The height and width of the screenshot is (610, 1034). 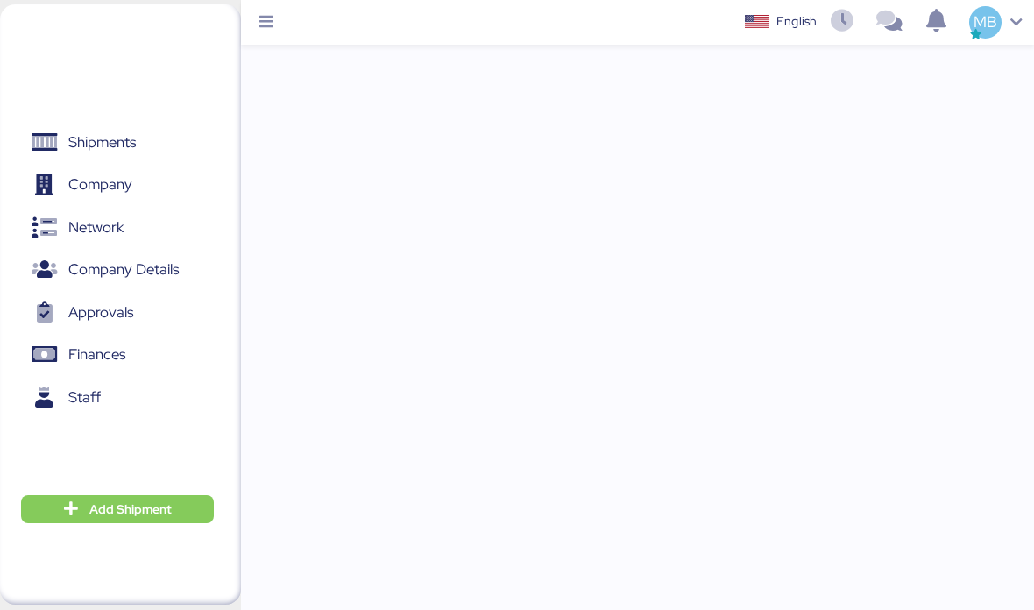 I want to click on div: English, so click(x=796, y=21).